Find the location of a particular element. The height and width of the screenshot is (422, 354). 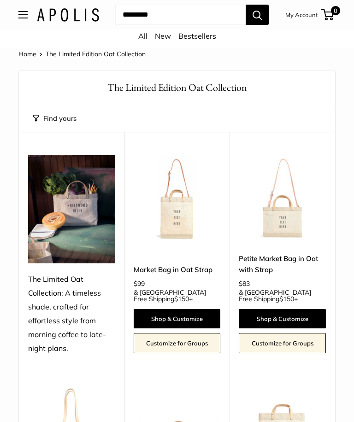

h1: The Limited Edition Oat Collection is located at coordinates (177, 87).